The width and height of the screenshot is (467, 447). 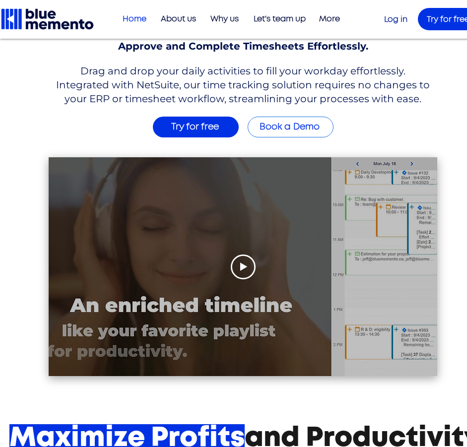 What do you see at coordinates (243, 85) in the screenshot?
I see `span: Drag and drop your daily activities to fill your workday effortlessly. Integrated with NetSuite, ...` at bounding box center [243, 85].